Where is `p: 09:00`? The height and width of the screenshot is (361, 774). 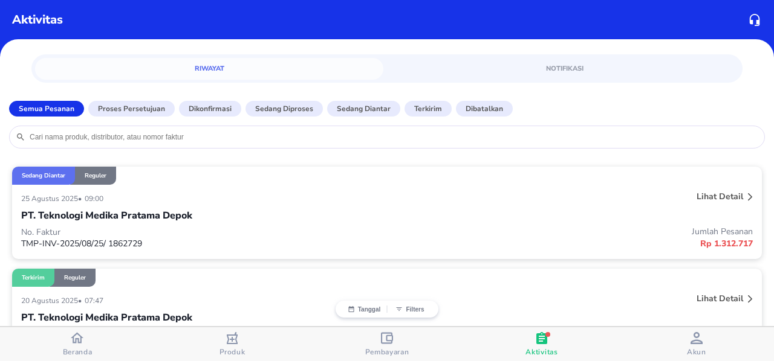 p: 09:00 is located at coordinates (95, 199).